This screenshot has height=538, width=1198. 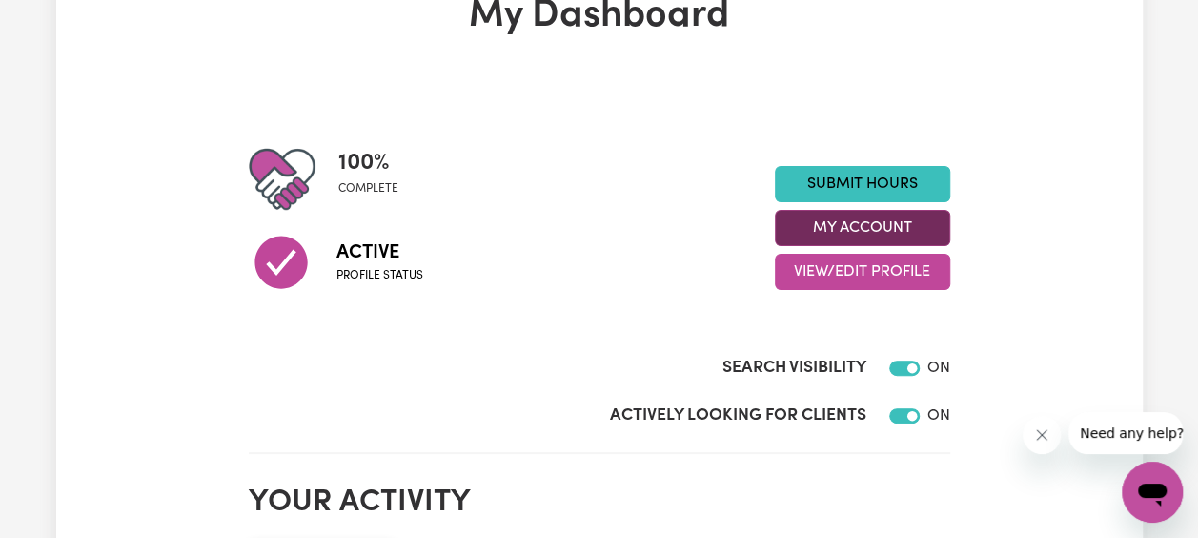 What do you see at coordinates (376, 179) in the screenshot?
I see `div: Profile completeness: 100%` at bounding box center [376, 179].